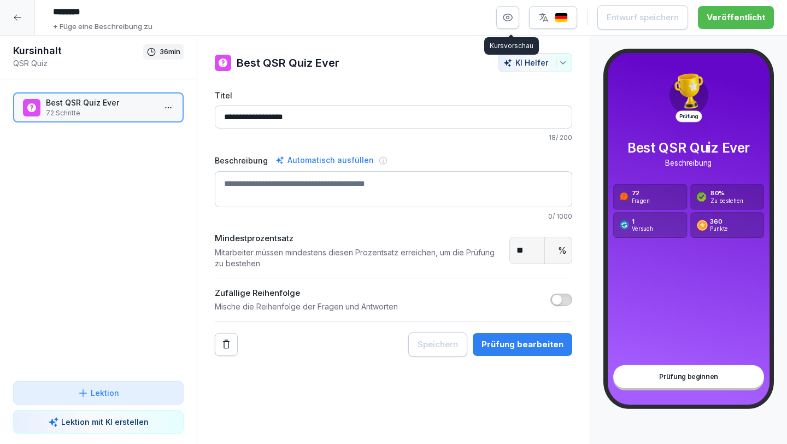 This screenshot has width=787, height=444. I want to click on img: assessment_coin.svg, so click(702, 225).